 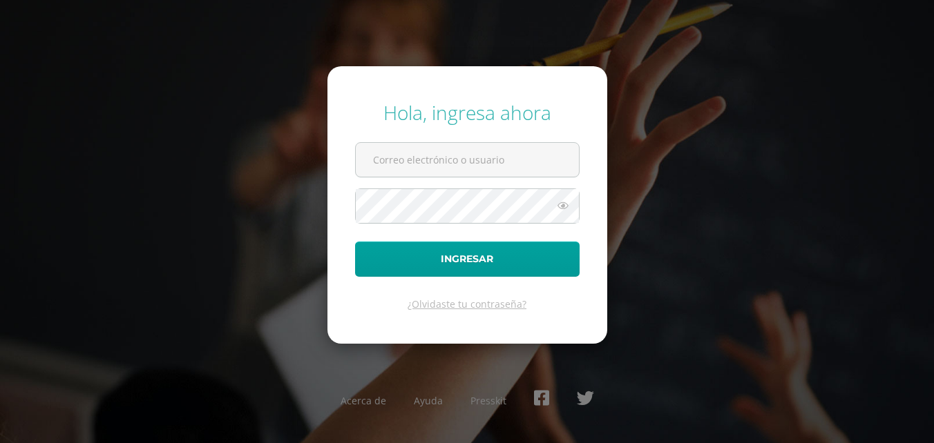 I want to click on a: Acerca de, so click(x=363, y=401).